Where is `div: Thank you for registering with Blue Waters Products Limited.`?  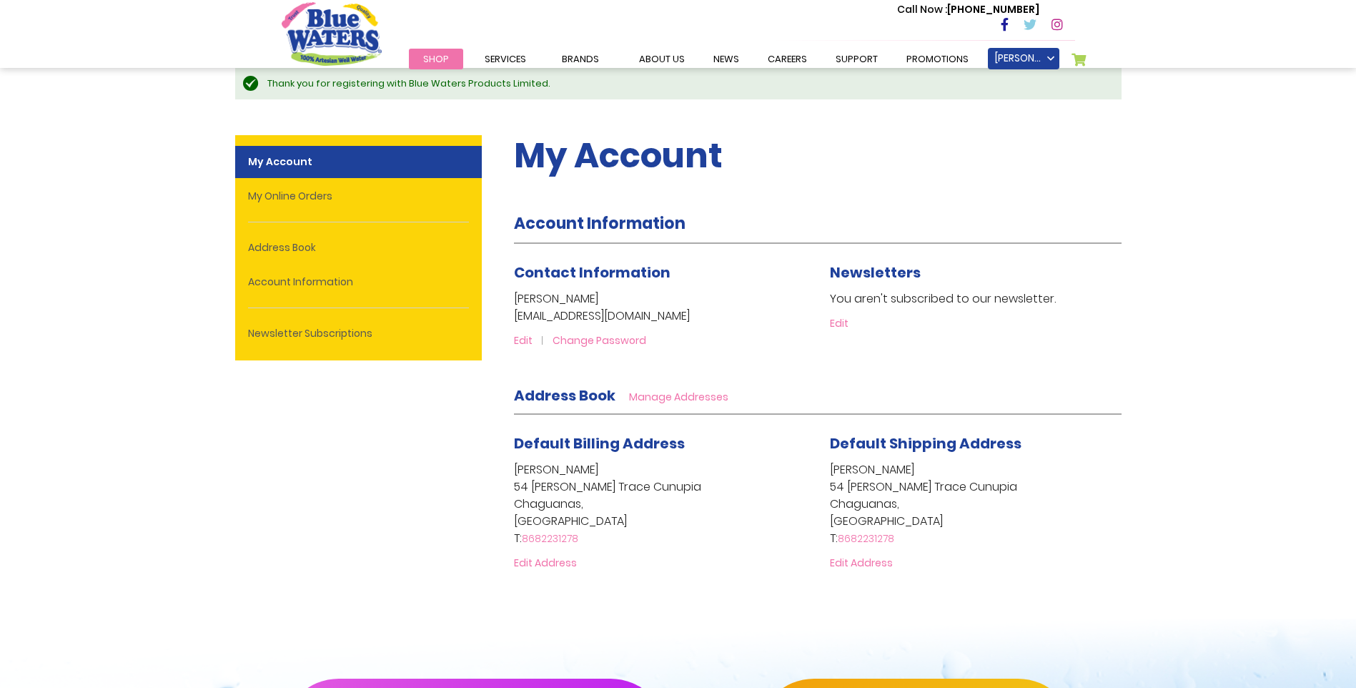 div: Thank you for registering with Blue Waters Products Limited. is located at coordinates (687, 84).